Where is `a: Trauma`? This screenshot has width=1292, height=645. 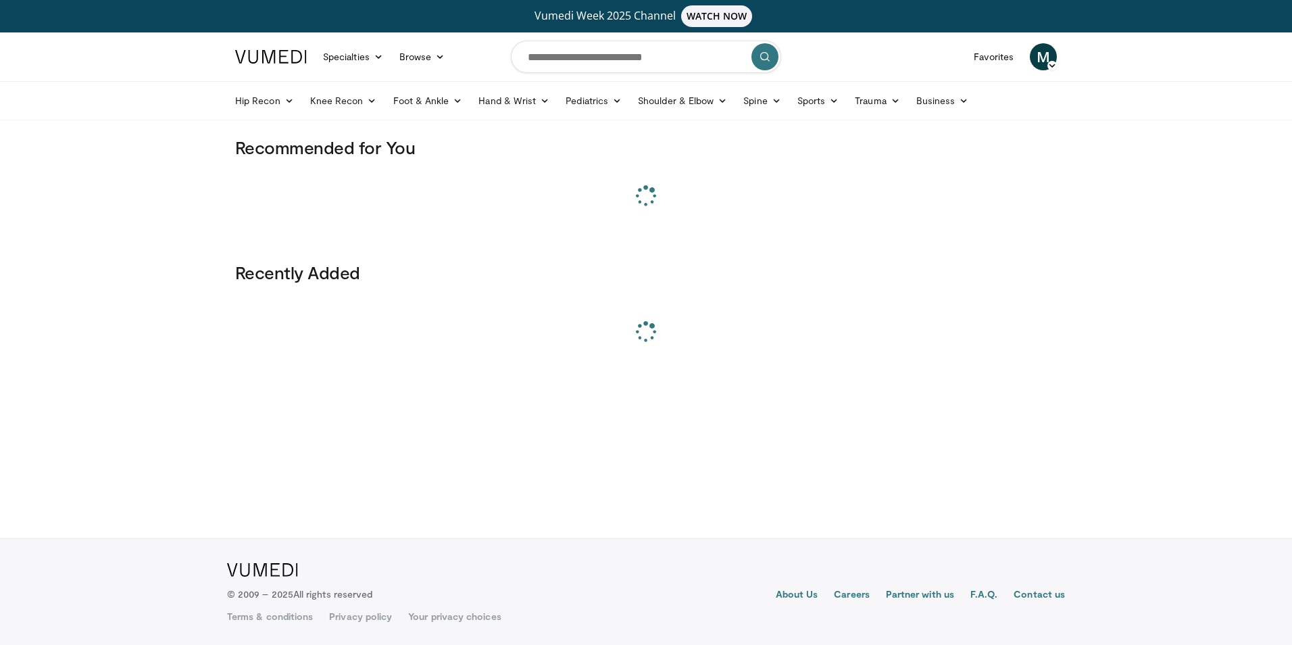 a: Trauma is located at coordinates (877, 101).